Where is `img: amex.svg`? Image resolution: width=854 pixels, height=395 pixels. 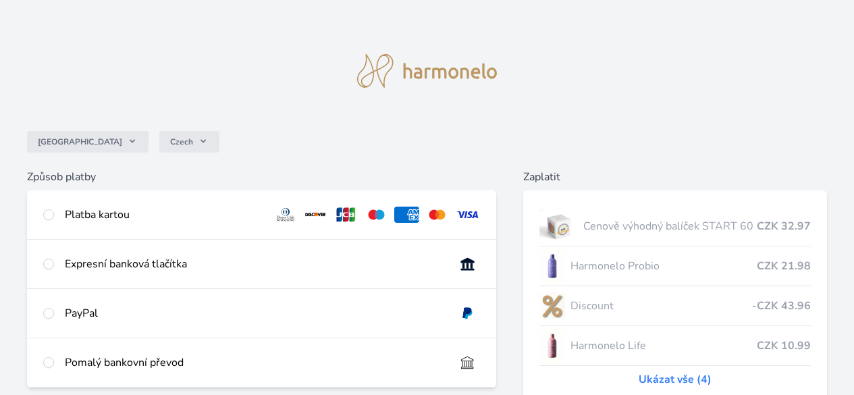 img: amex.svg is located at coordinates (406, 215).